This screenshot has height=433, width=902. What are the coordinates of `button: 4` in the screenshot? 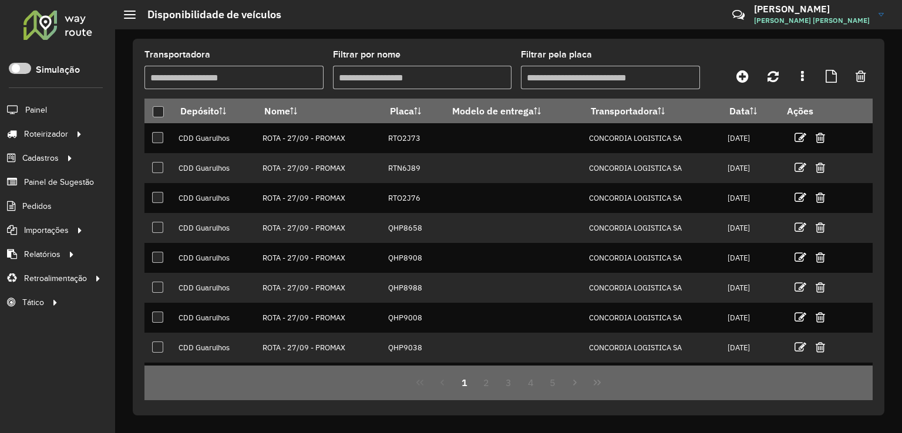 It's located at (531, 383).